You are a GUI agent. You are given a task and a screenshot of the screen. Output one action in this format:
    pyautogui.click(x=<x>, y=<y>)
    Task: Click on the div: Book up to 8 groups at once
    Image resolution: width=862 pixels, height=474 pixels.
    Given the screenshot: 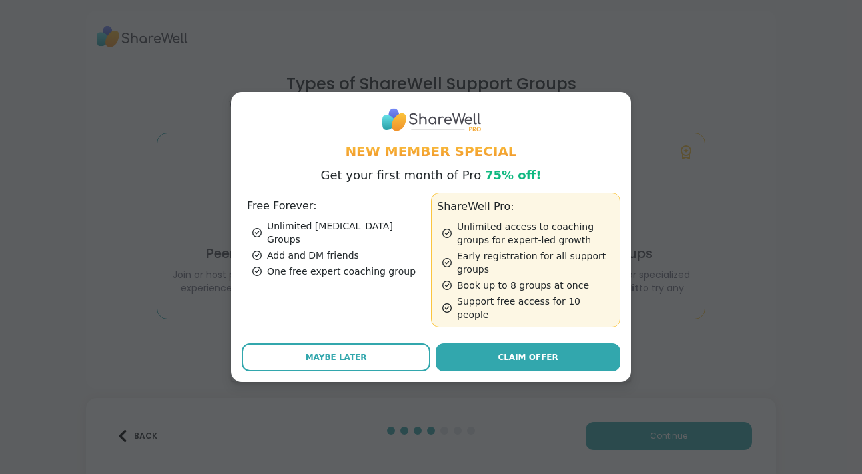 What is the action you would take?
    pyautogui.click(x=528, y=285)
    